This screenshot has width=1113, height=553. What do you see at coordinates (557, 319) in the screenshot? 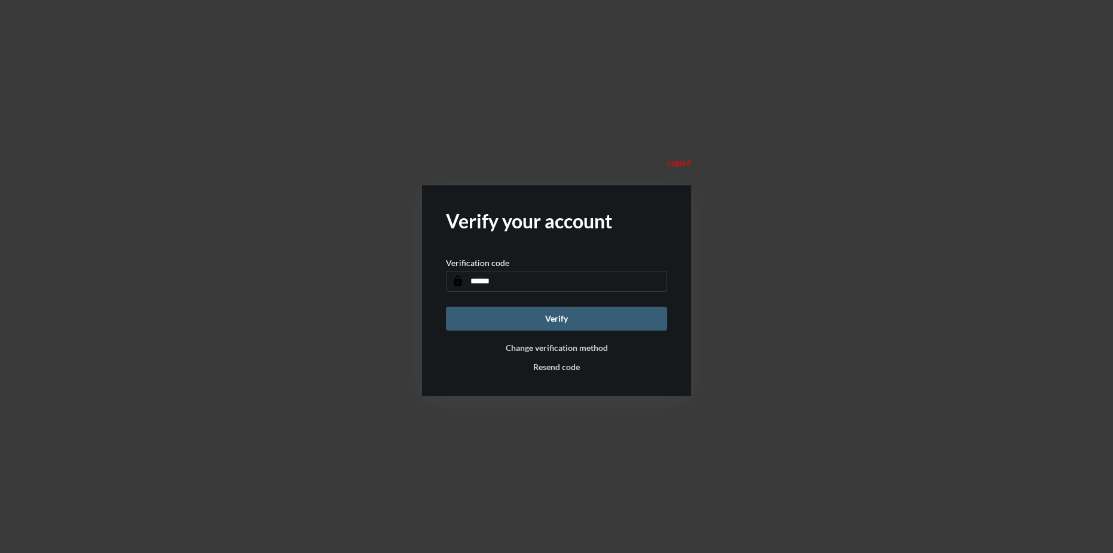
I see `button: Verify` at bounding box center [557, 319].